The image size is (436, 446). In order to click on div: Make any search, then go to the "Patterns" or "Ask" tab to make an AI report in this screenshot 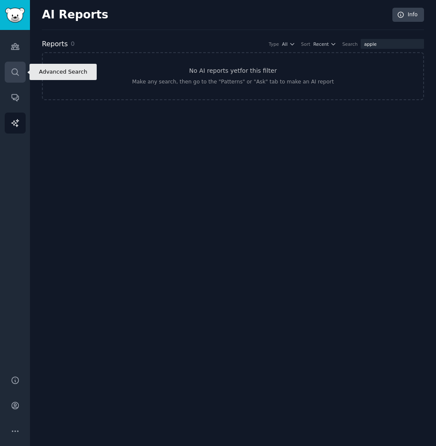, I will do `click(233, 82)`.